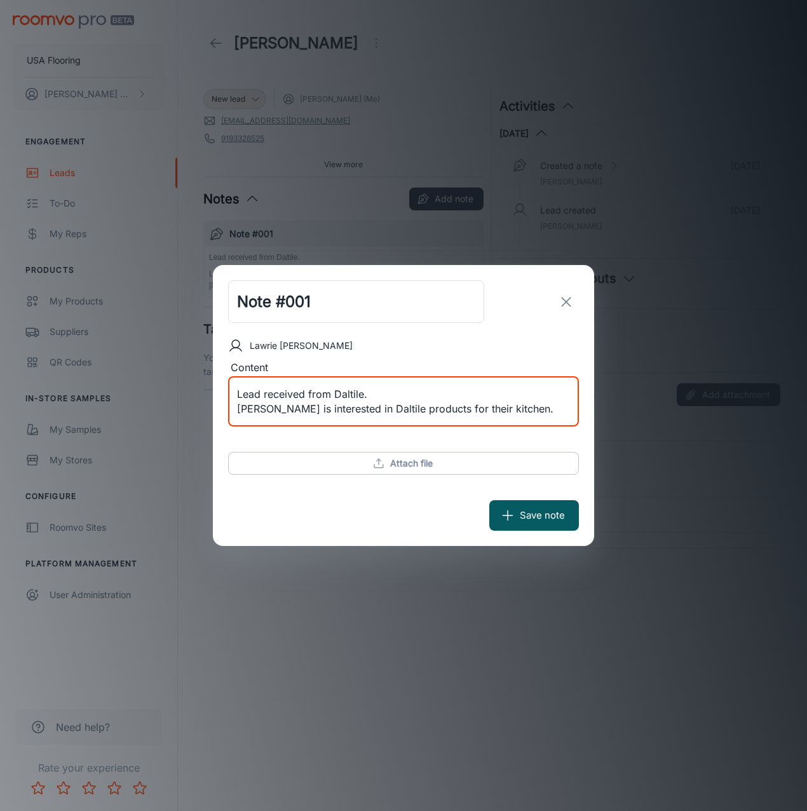 This screenshot has height=811, width=807. I want to click on input: Title, so click(356, 302).